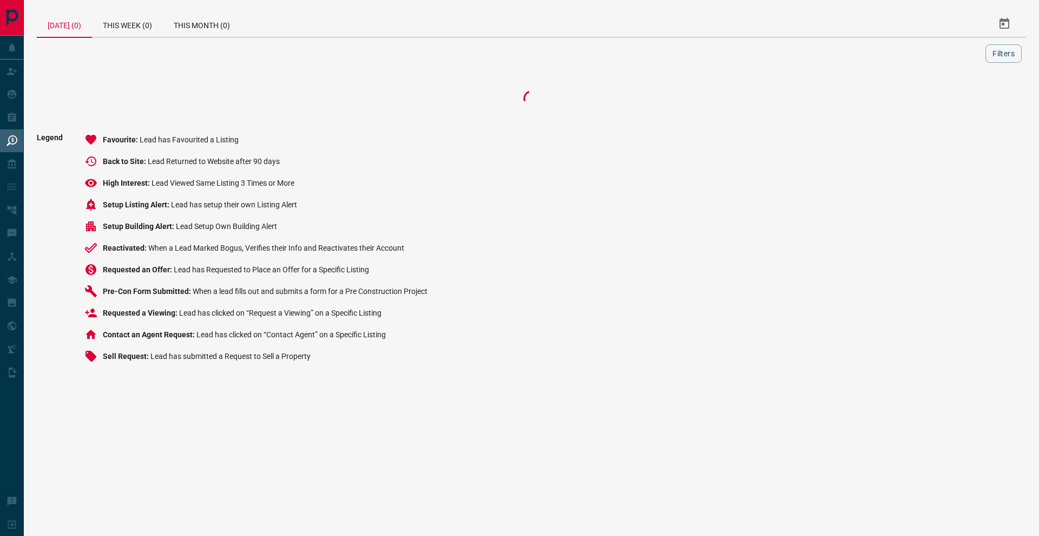  I want to click on span: Sell Request, so click(127, 356).